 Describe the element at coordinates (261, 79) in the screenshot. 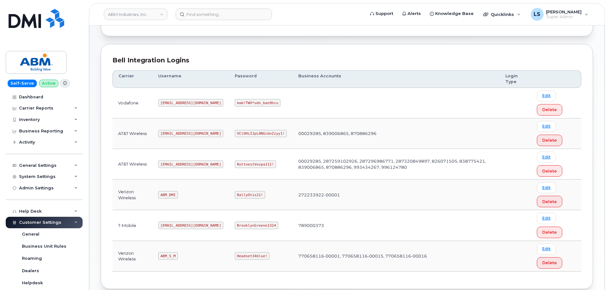

I see `th: Password` at that location.